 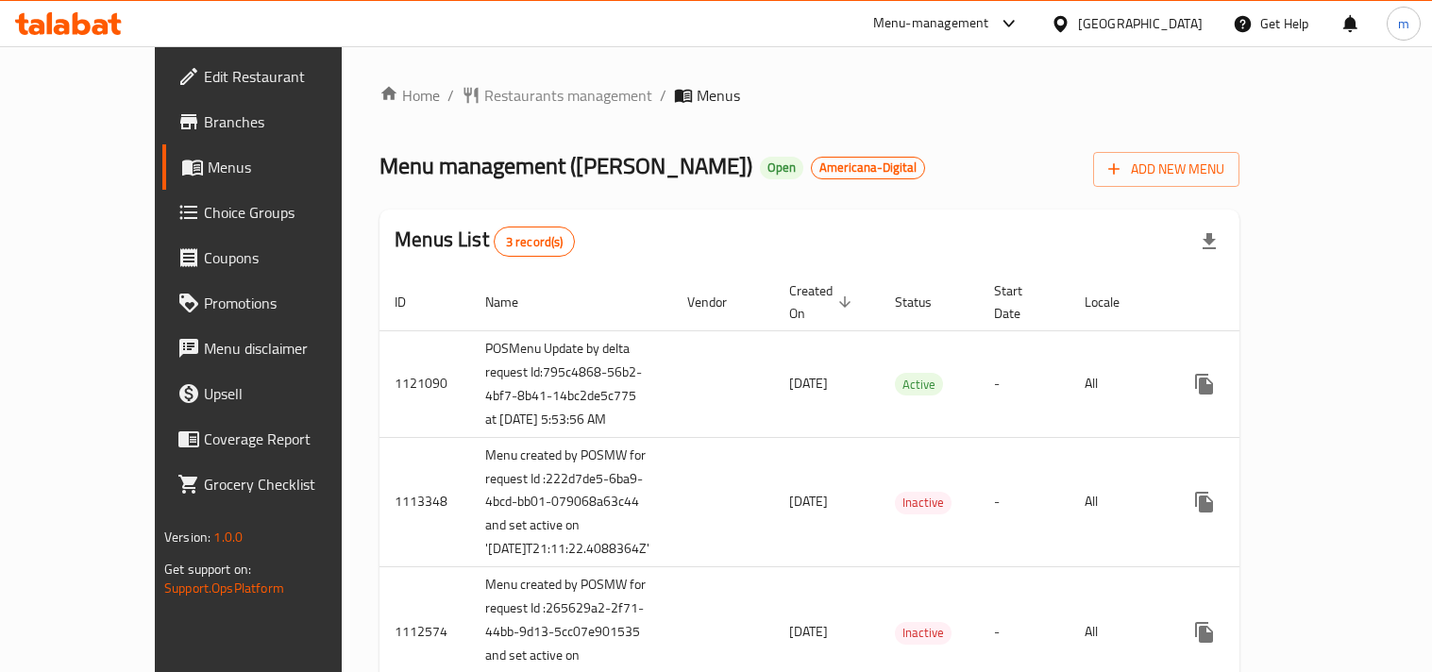 I want to click on span: Get support on:, so click(x=208, y=569).